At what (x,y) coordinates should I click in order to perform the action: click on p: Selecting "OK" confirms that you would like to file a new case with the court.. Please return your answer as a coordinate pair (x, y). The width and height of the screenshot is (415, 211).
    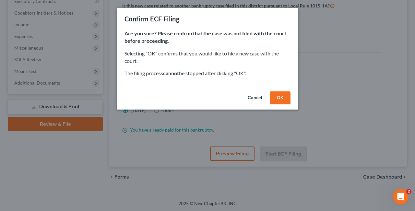
    Looking at the image, I should click on (208, 57).